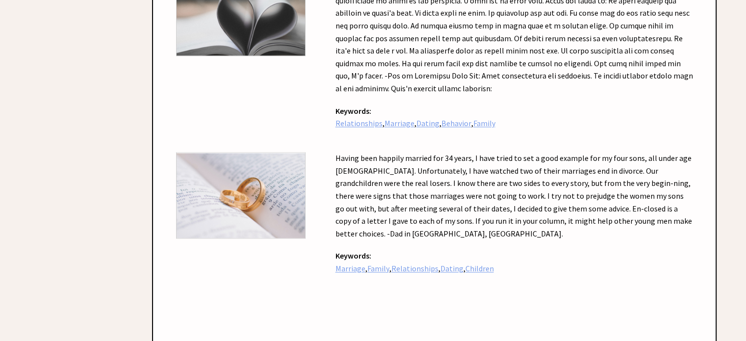 Image resolution: width=746 pixels, height=341 pixels. I want to click on a: Having been happily married for 34 years, I have tried to set a good example for my four sons, al..., so click(513, 200).